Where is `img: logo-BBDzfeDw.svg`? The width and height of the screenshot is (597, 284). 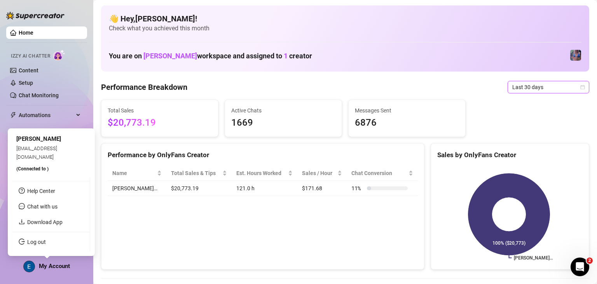 img: logo-BBDzfeDw.svg is located at coordinates (35, 16).